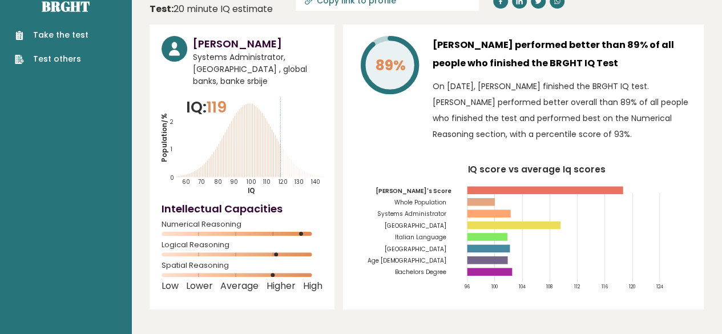 The height and width of the screenshot is (334, 722). What do you see at coordinates (172, 177) in the screenshot?
I see `tspan: 0` at bounding box center [172, 177].